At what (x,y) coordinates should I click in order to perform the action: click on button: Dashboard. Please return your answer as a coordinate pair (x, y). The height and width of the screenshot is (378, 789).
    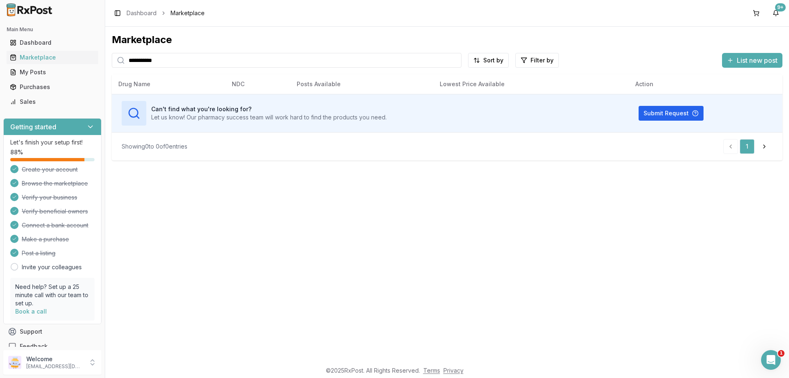
    Looking at the image, I should click on (52, 43).